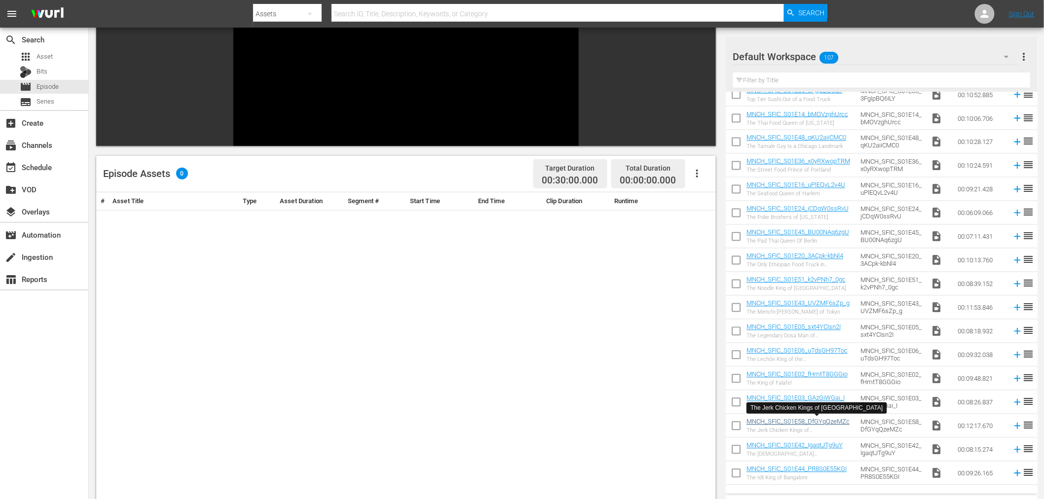  What do you see at coordinates (892, 118) in the screenshot?
I see `td: MNCH_SFIC_S01E14_bMOVzghUrcc` at bounding box center [892, 118].